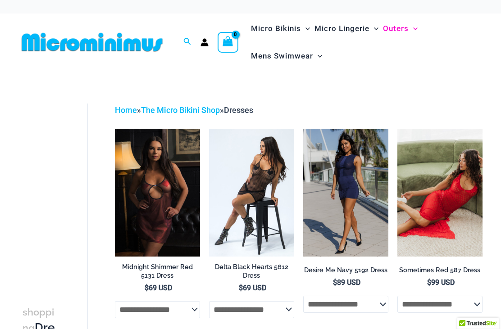  What do you see at coordinates (346, 28) in the screenshot?
I see `a: Micro LingerieMenu ToggleMenu Toggle` at bounding box center [346, 28].